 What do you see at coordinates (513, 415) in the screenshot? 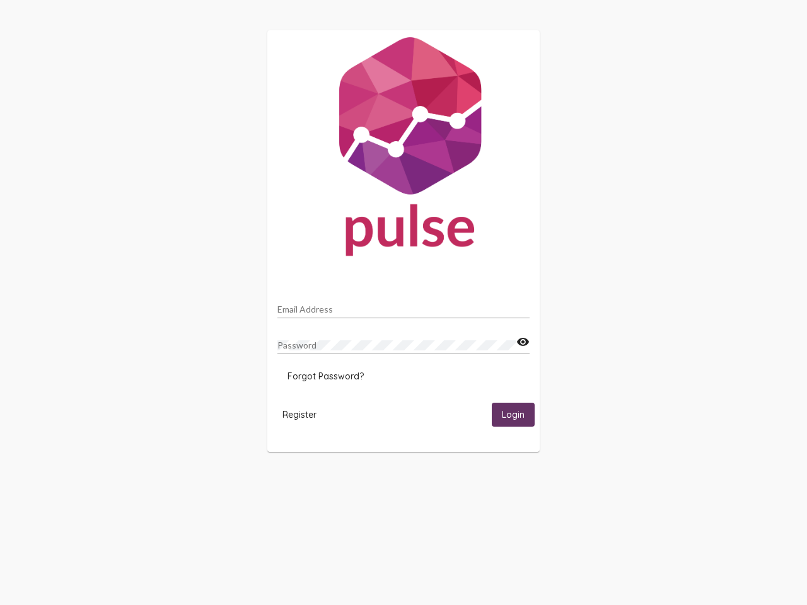
I see `span: Login` at bounding box center [513, 415].